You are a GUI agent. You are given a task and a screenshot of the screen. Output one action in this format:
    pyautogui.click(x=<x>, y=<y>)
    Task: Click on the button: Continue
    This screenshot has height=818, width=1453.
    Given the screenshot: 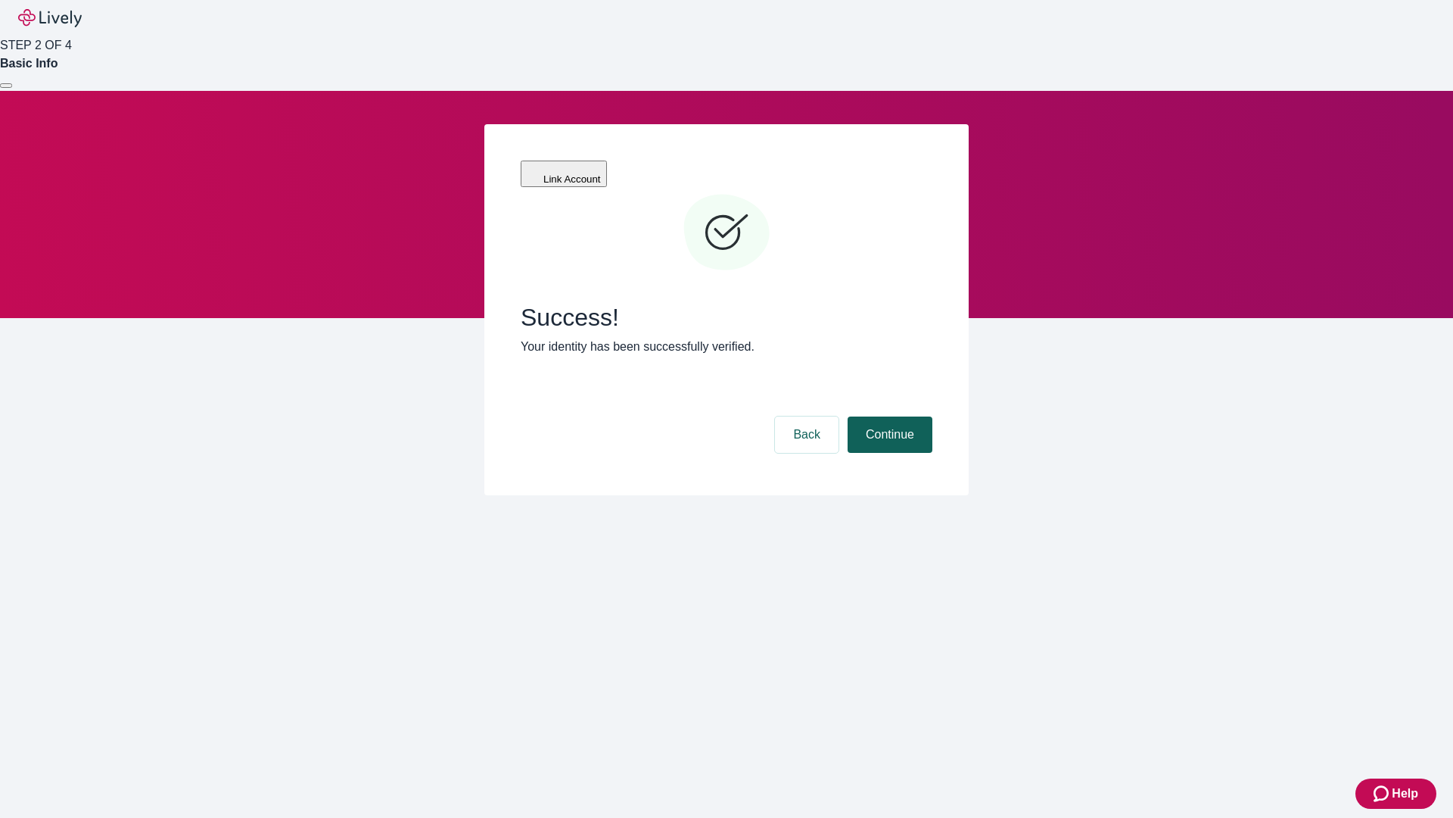 What is the action you would take?
    pyautogui.click(x=890, y=434)
    